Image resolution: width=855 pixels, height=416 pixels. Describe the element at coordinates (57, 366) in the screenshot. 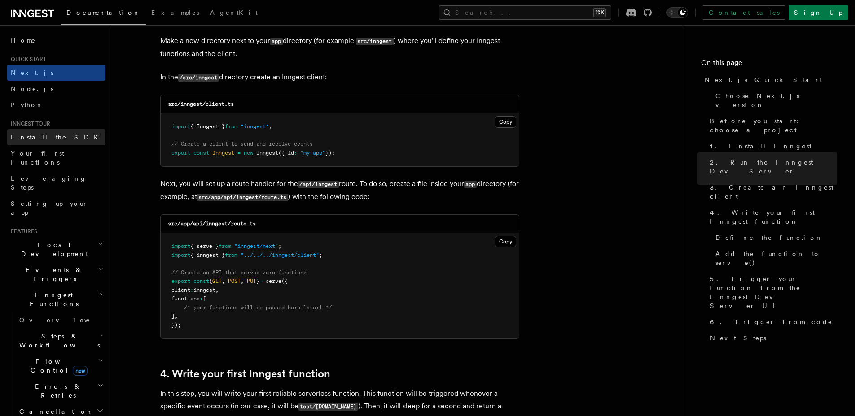

I see `span: Flow Control` at that location.